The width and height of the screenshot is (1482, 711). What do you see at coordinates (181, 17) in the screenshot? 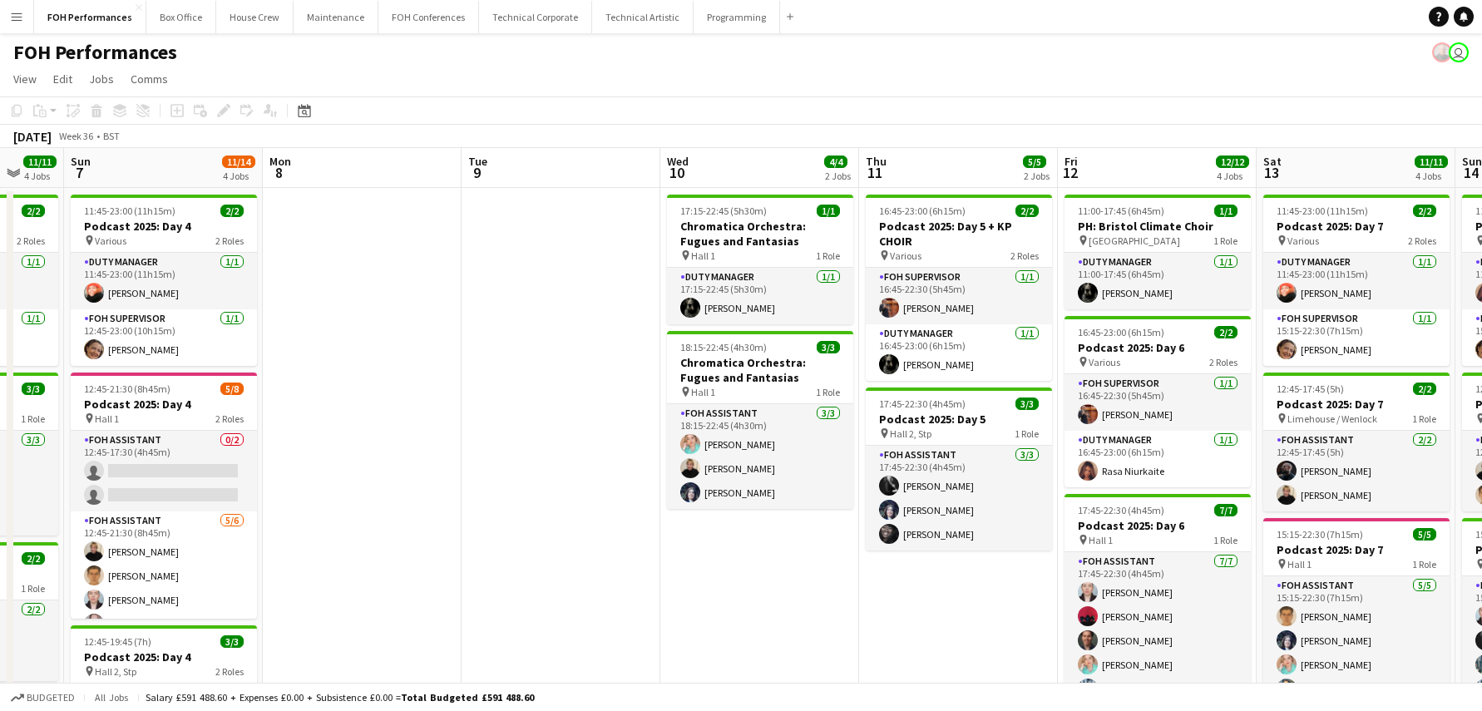
I see `button: Box Office` at bounding box center [181, 17].